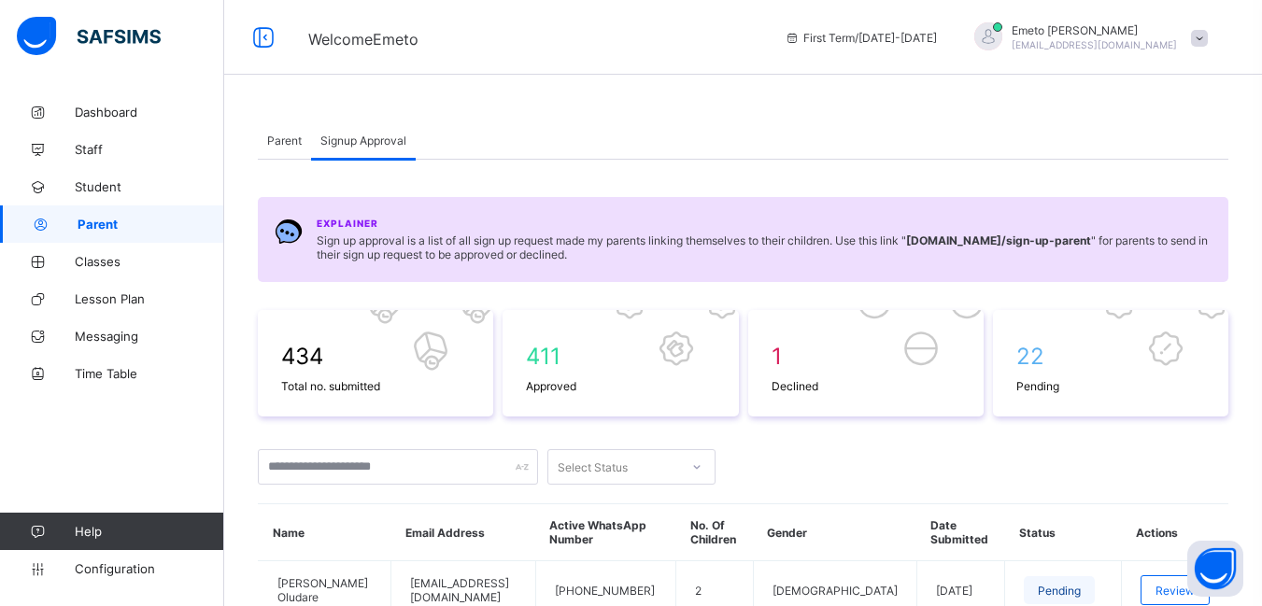 Image resolution: width=1262 pixels, height=606 pixels. Describe the element at coordinates (960, 532) in the screenshot. I see `th: Date Submitted` at that location.